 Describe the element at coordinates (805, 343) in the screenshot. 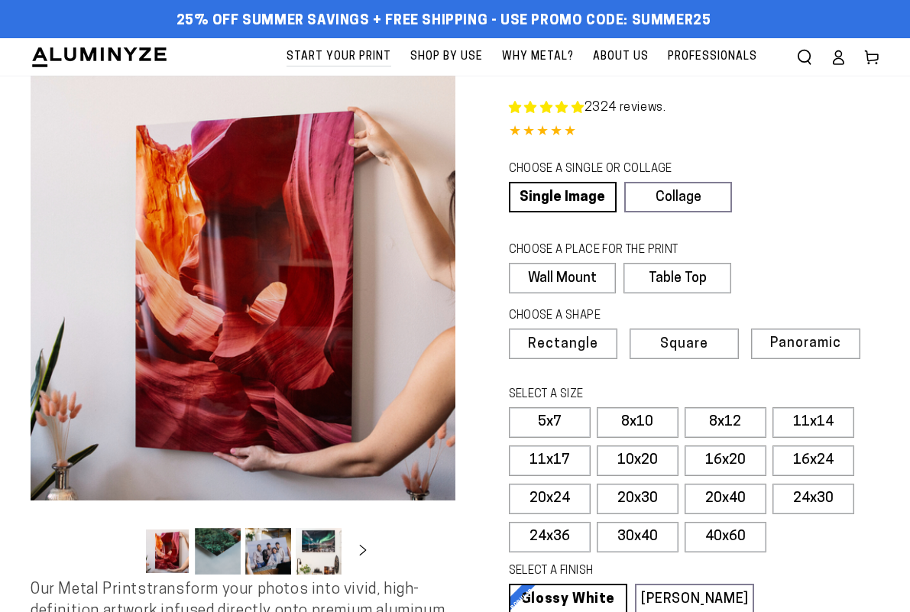

I see `span: Panoramic` at that location.